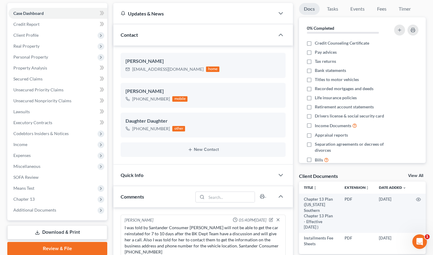 The width and height of the screenshot is (433, 255). I want to click on span: Appraisal reports, so click(331, 135).